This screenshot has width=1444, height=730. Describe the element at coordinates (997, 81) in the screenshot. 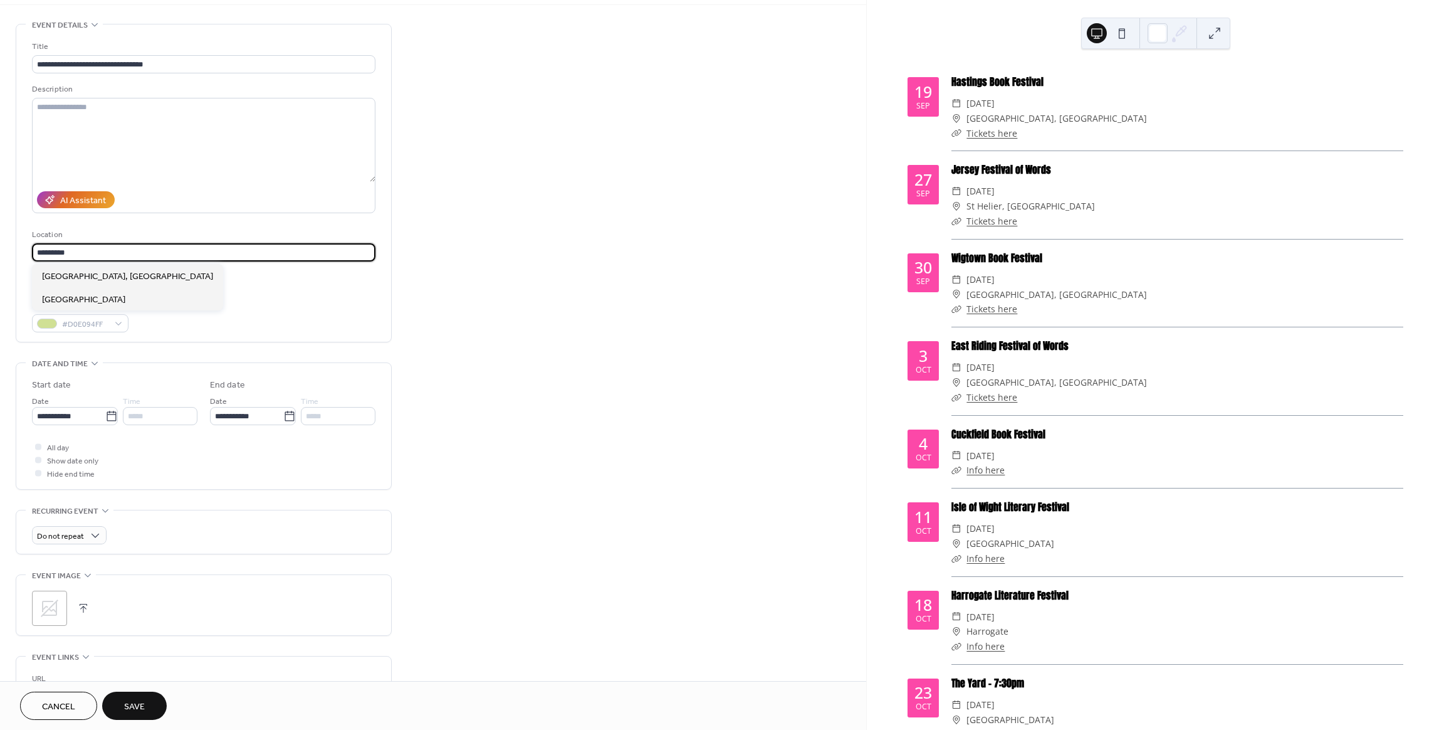

I see `a: Hastings Book Festival` at that location.